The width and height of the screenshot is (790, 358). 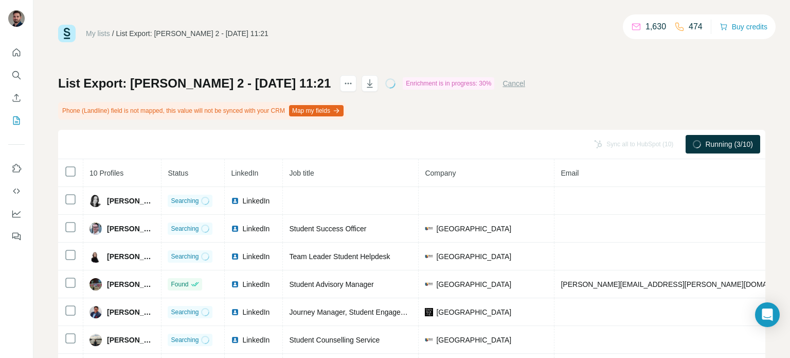 I want to click on span: 10 Profiles, so click(x=107, y=173).